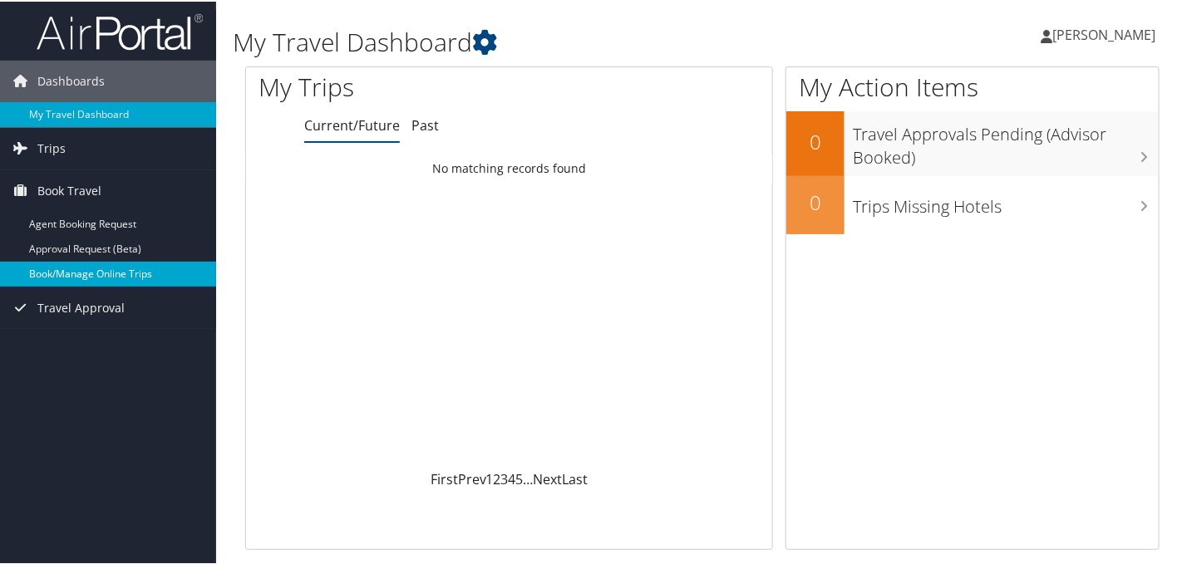  I want to click on a: Past, so click(425, 124).